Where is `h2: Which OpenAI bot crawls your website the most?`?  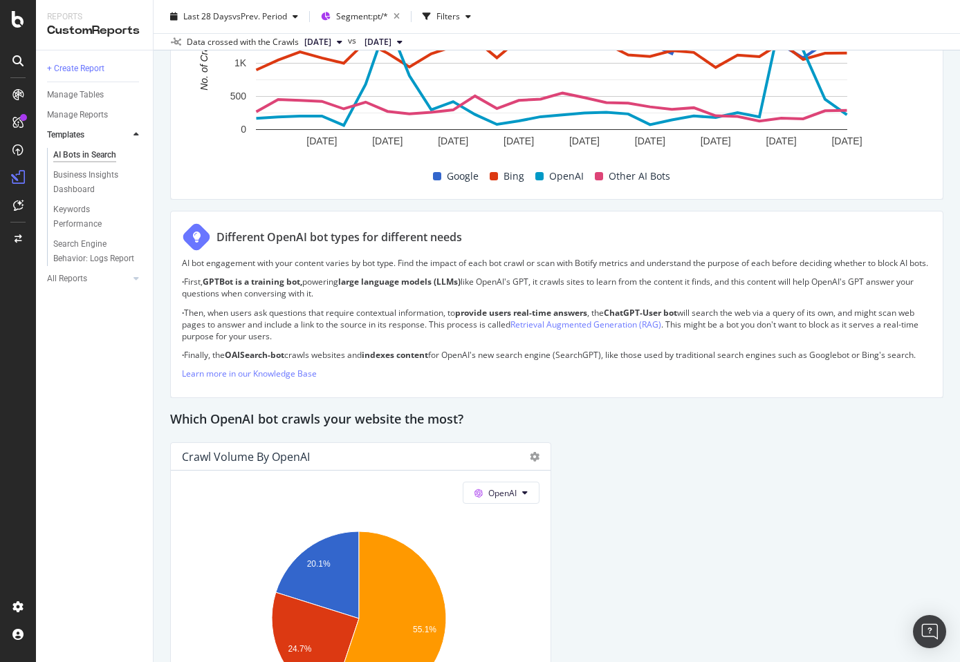
h2: Which OpenAI bot crawls your website the most? is located at coordinates (317, 420).